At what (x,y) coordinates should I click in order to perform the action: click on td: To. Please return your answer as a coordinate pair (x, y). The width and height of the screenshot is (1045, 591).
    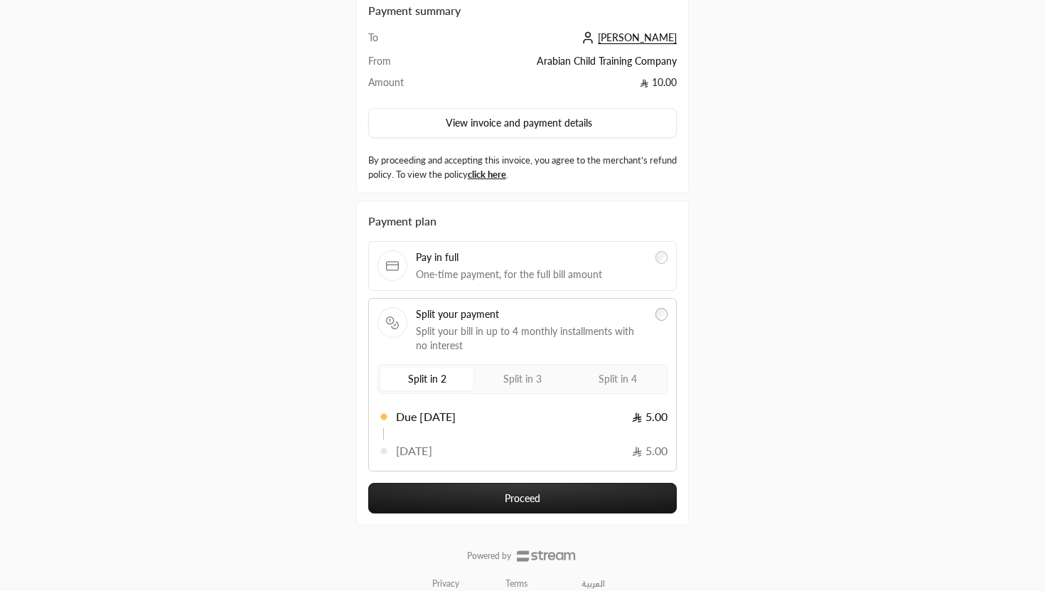
    Looking at the image, I should click on (400, 42).